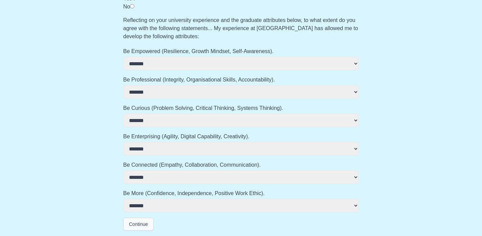 The image size is (482, 236). I want to click on label: Reflecting on your university experience and the graduate attributes below, to what extent do you..., so click(241, 28).